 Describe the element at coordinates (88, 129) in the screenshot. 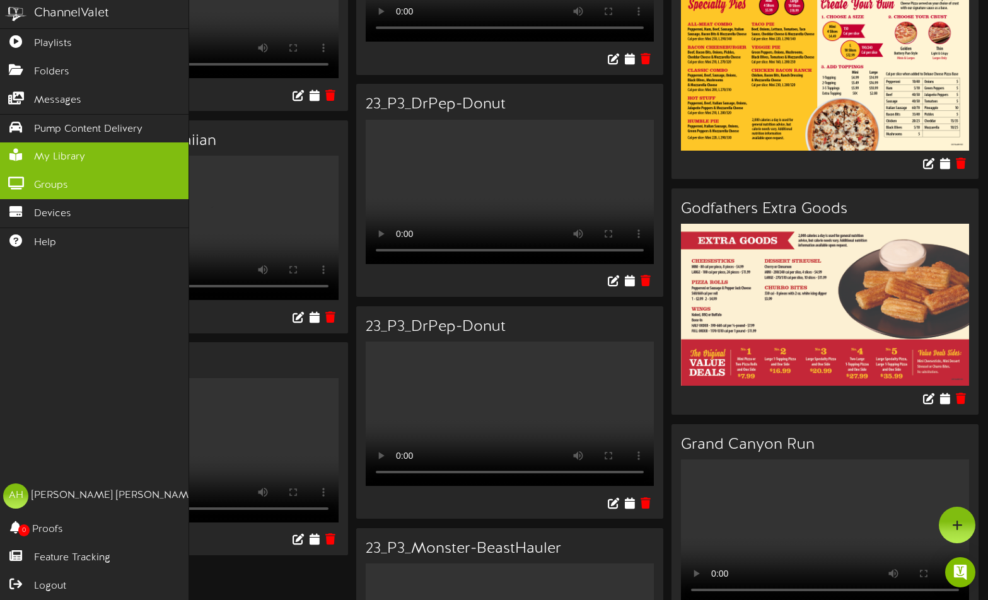

I see `span: Pump Content Delivery` at that location.